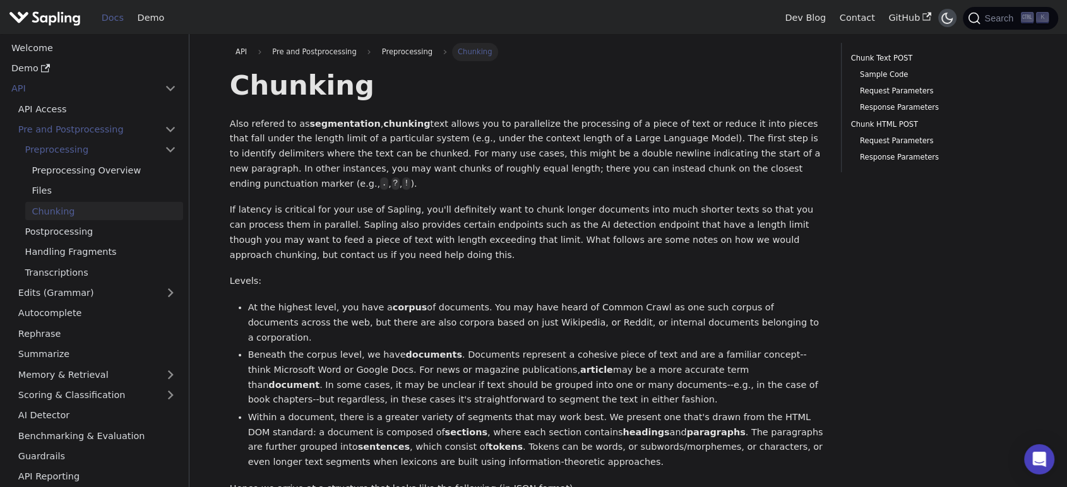 The image size is (1067, 487). What do you see at coordinates (104, 211) in the screenshot?
I see `a: Chunking` at bounding box center [104, 211].